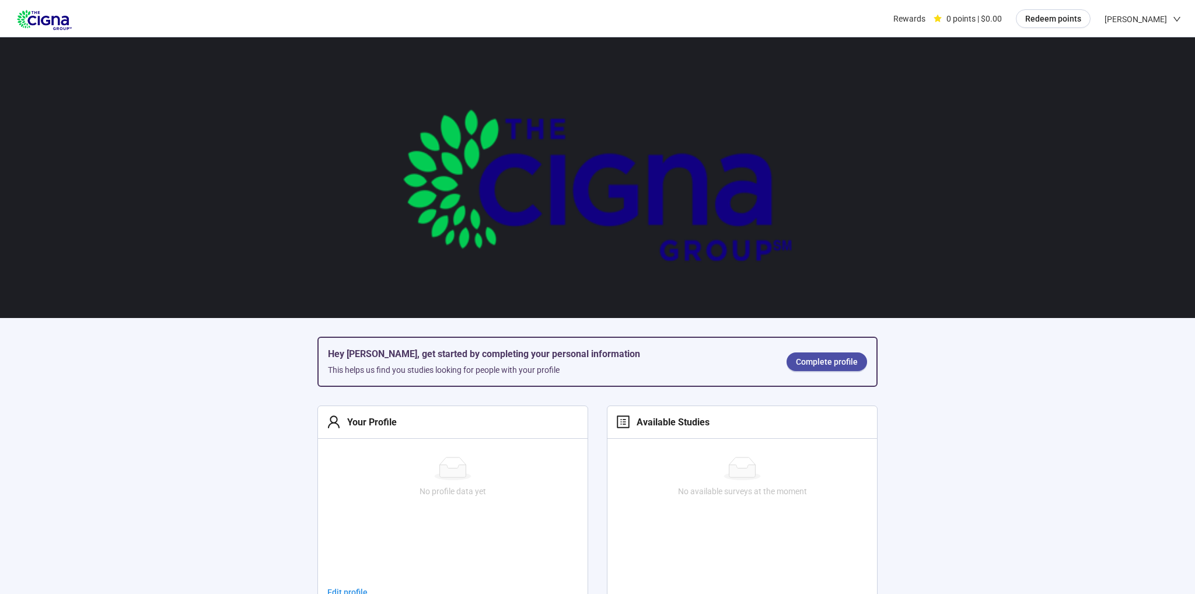  Describe the element at coordinates (453, 491) in the screenshot. I see `div: No profile data yet` at that location.